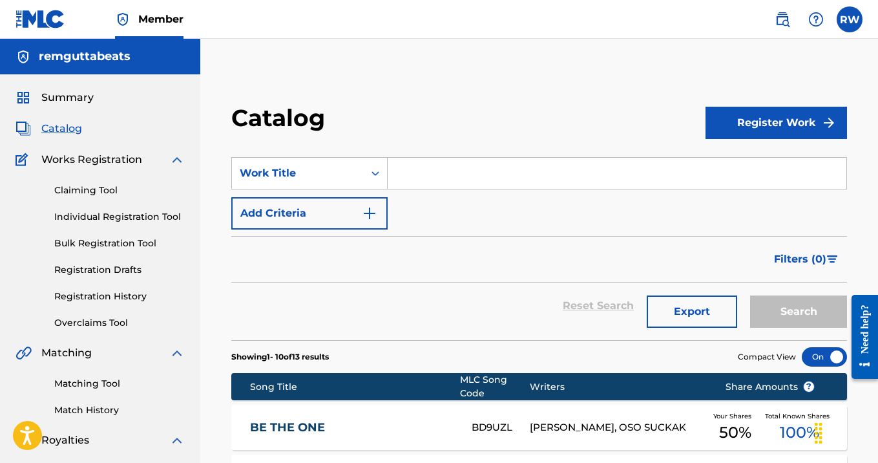 The height and width of the screenshot is (463, 878). What do you see at coordinates (309, 213) in the screenshot?
I see `button: Add Criteria` at bounding box center [309, 213].